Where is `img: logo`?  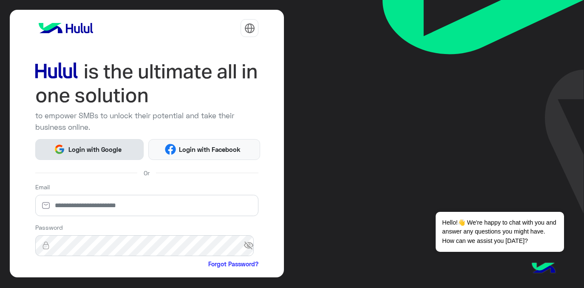
img: logo is located at coordinates (66, 28).